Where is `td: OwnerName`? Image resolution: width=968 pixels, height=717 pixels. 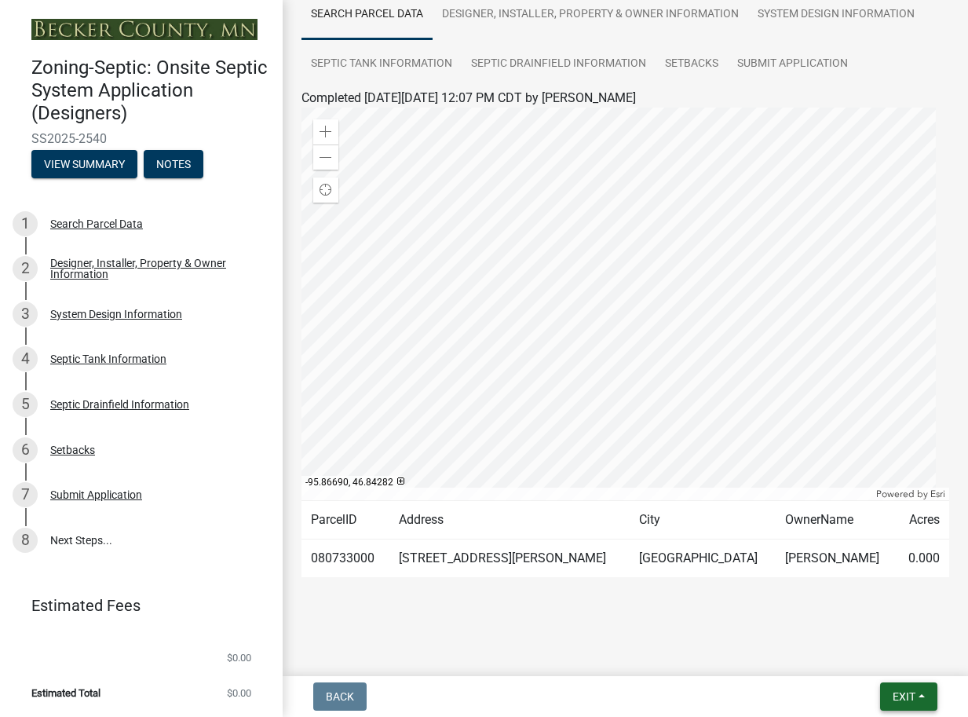
td: OwnerName is located at coordinates (835, 520).